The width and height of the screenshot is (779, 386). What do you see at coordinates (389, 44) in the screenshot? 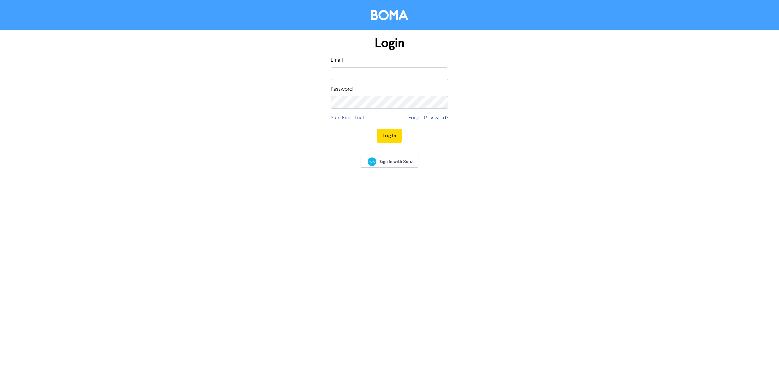
I see `h1: Login` at bounding box center [389, 44].